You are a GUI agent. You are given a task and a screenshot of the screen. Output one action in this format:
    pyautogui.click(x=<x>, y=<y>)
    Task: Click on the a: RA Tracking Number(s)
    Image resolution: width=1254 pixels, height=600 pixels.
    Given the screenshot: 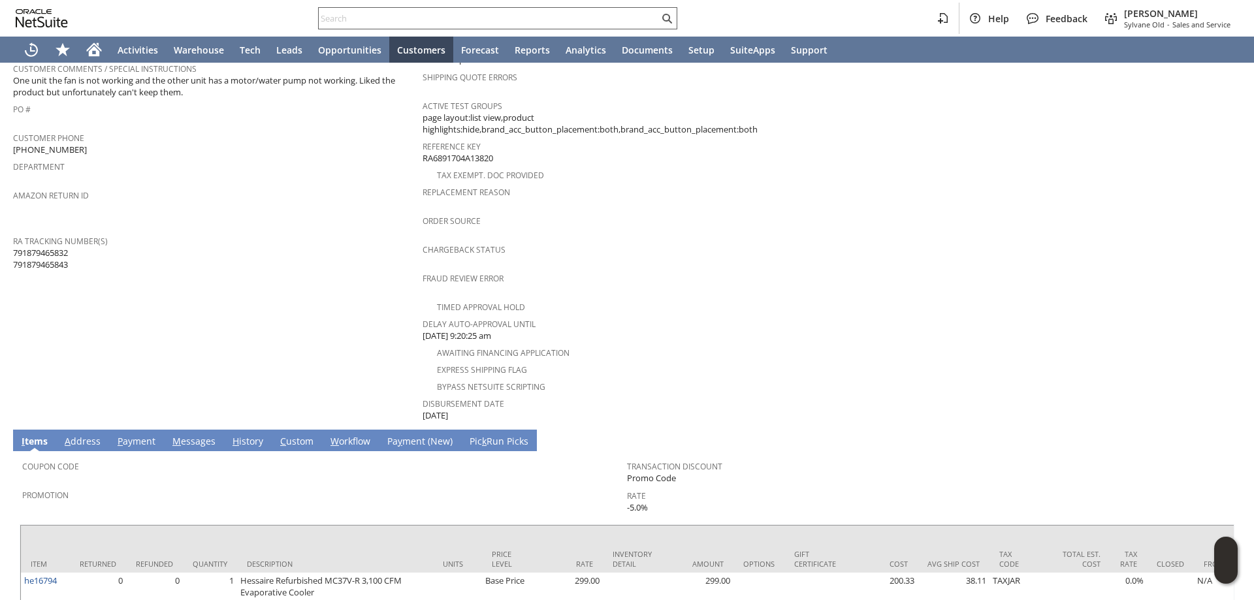 What is the action you would take?
    pyautogui.click(x=60, y=241)
    